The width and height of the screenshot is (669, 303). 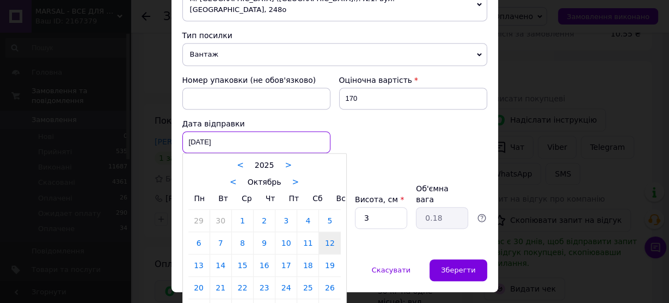 I want to click on a: 4, so click(x=307, y=220).